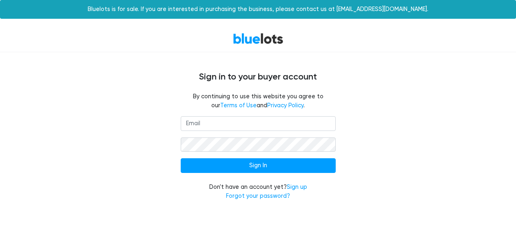 The height and width of the screenshot is (228, 516). Describe the element at coordinates (258, 77) in the screenshot. I see `h4: Sign in to your buyer account` at that location.